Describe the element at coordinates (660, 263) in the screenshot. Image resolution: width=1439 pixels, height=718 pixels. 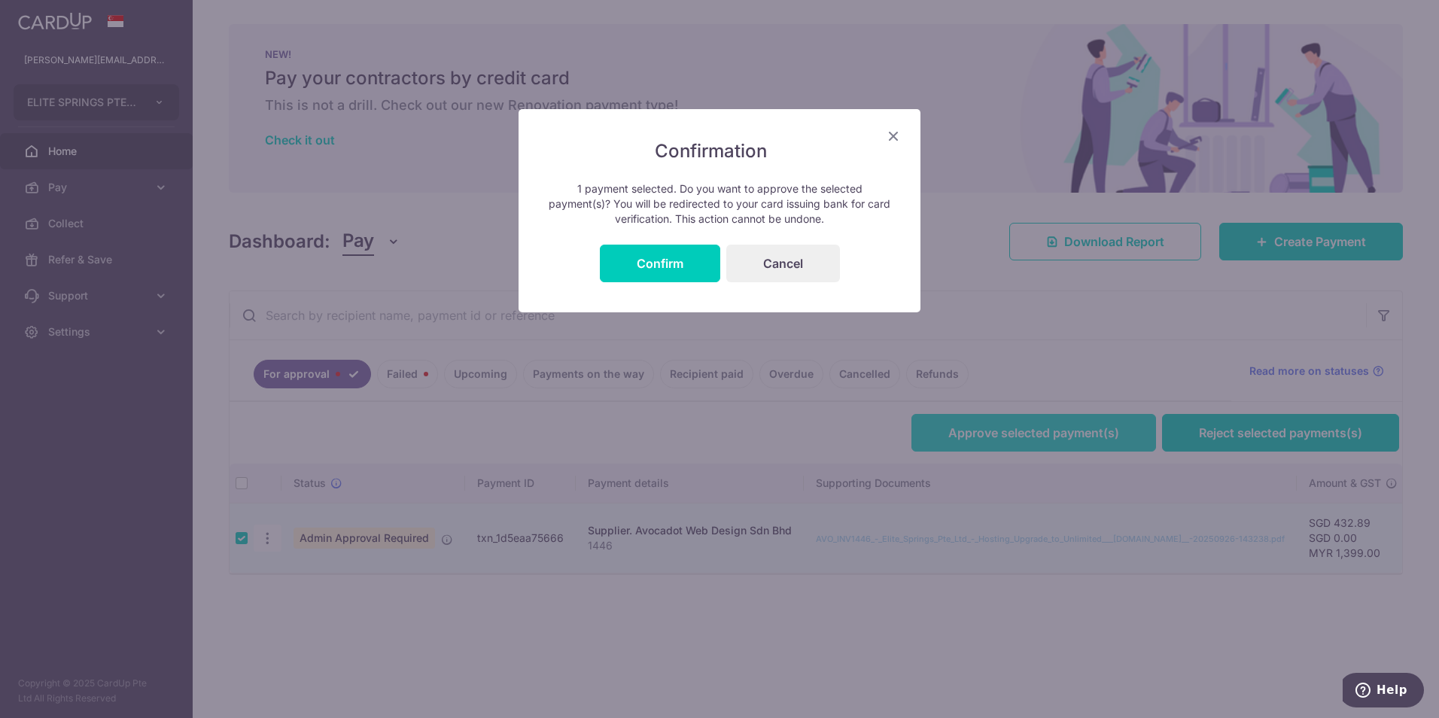
I see `button: Confirm` at that location.